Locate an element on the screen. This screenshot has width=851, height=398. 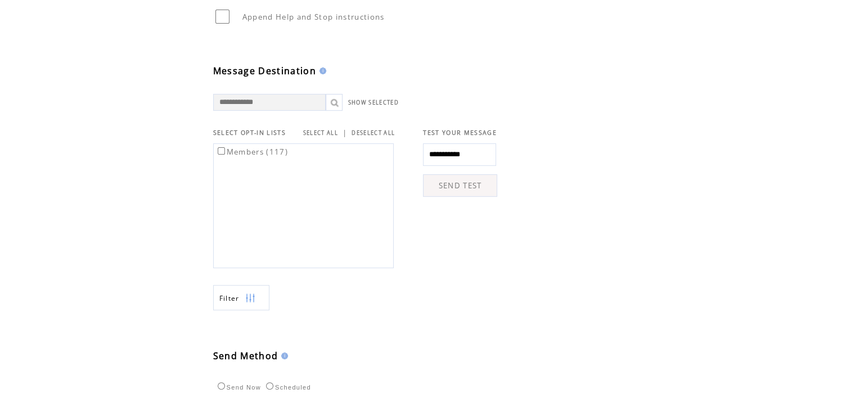
input: Send Now is located at coordinates (221, 386).